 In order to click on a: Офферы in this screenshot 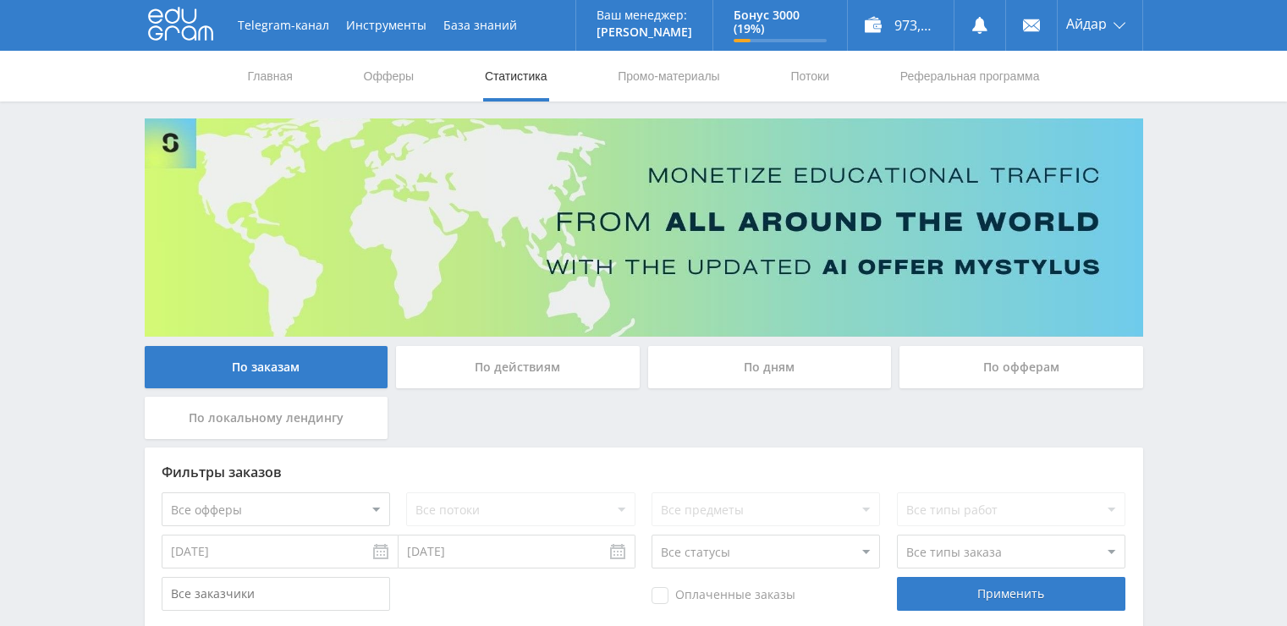, I will do `click(389, 76)`.